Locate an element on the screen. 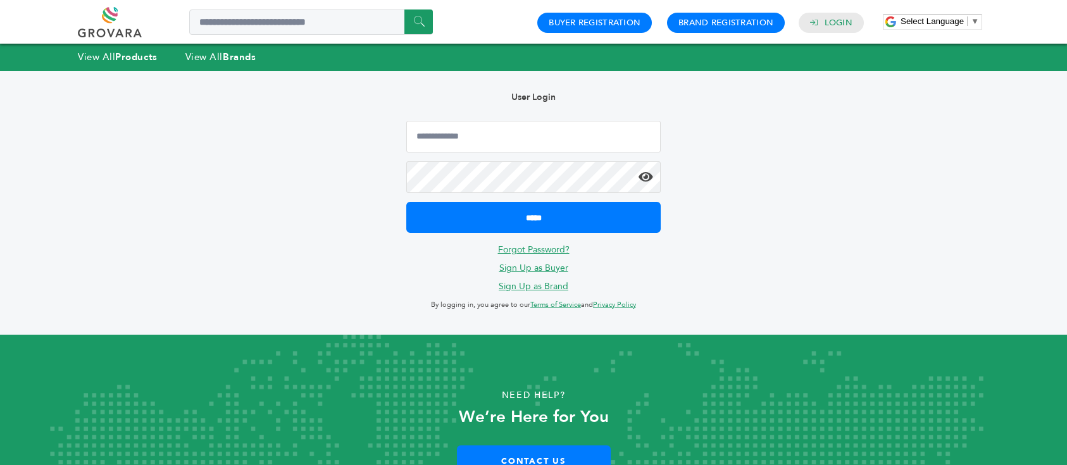  b: User Login is located at coordinates (533, 97).